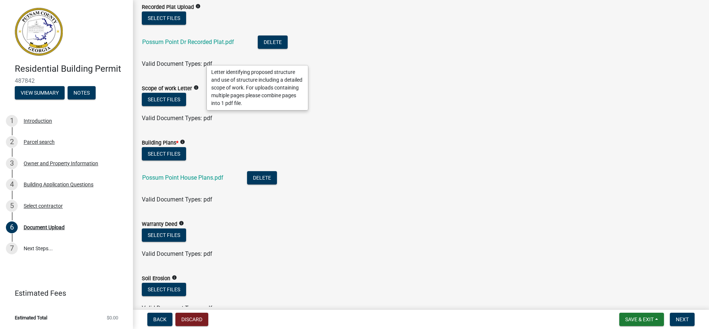 Image resolution: width=709 pixels, height=329 pixels. What do you see at coordinates (12, 206) in the screenshot?
I see `div: 5` at bounding box center [12, 206].